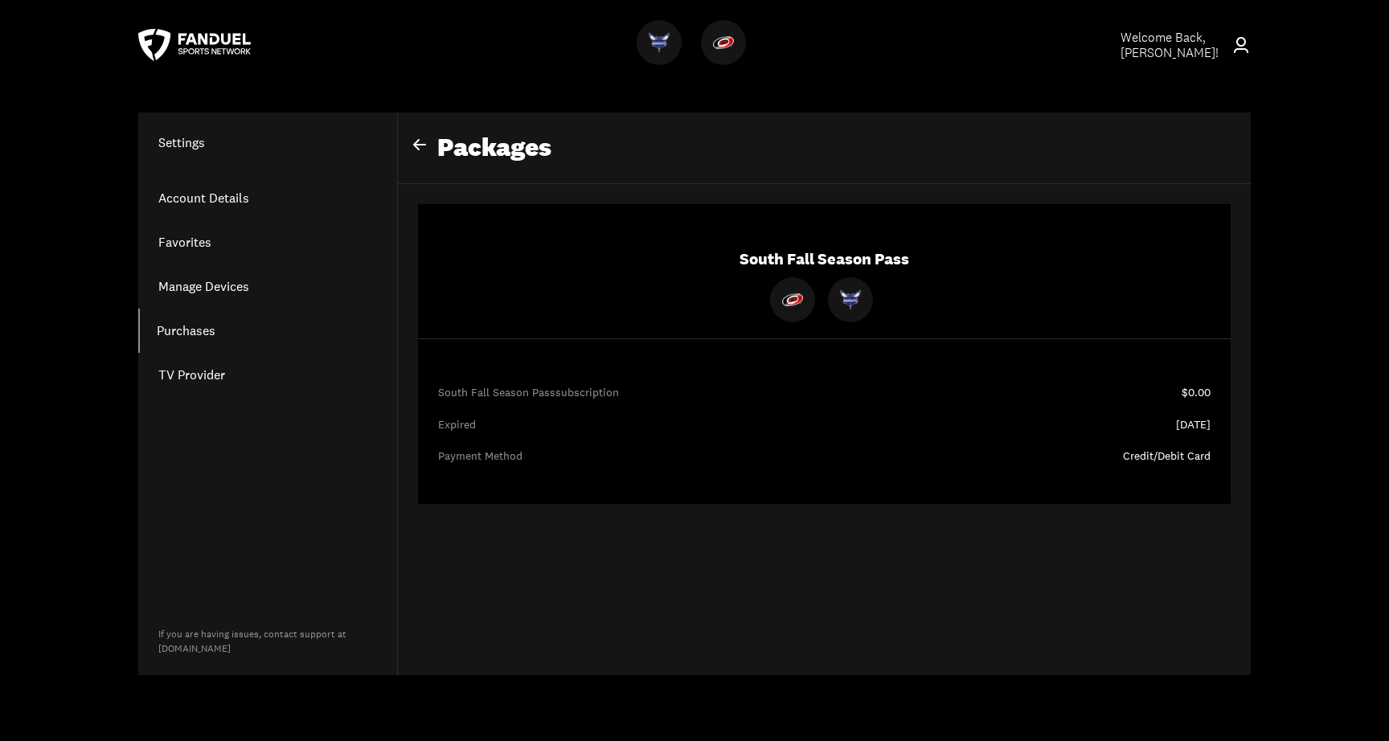 This screenshot has width=1389, height=741. I want to click on a: TV Provider, so click(268, 374).